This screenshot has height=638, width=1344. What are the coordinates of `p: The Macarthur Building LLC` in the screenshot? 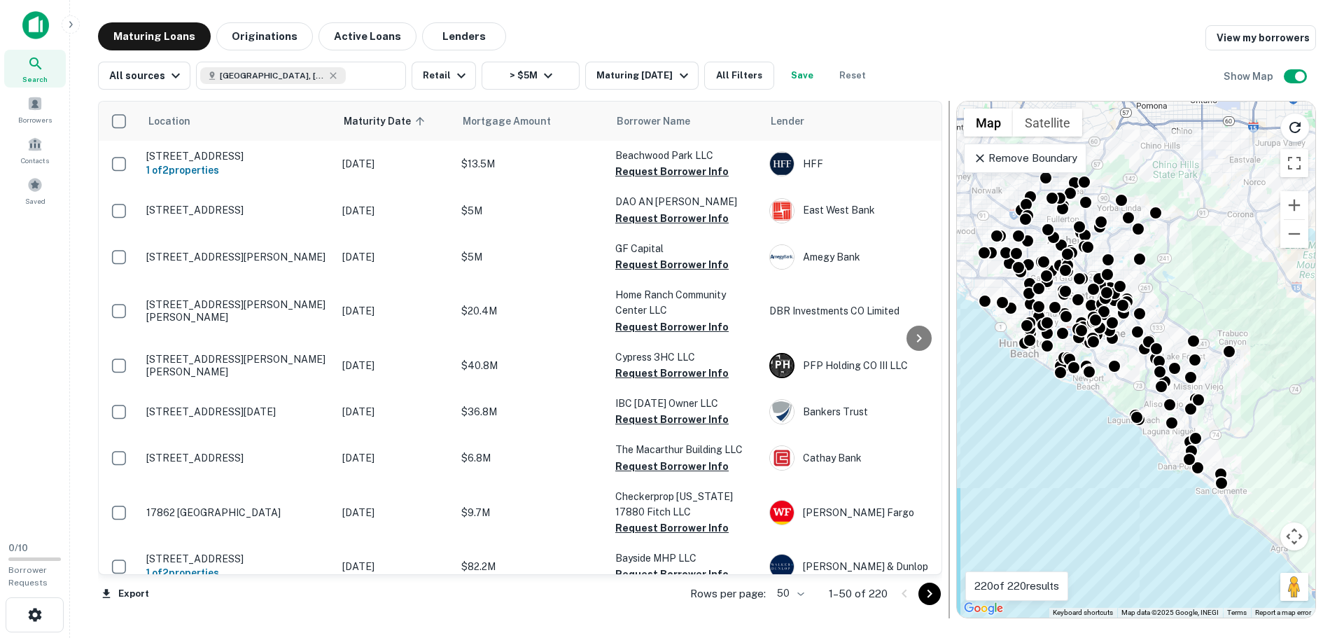 It's located at (685, 449).